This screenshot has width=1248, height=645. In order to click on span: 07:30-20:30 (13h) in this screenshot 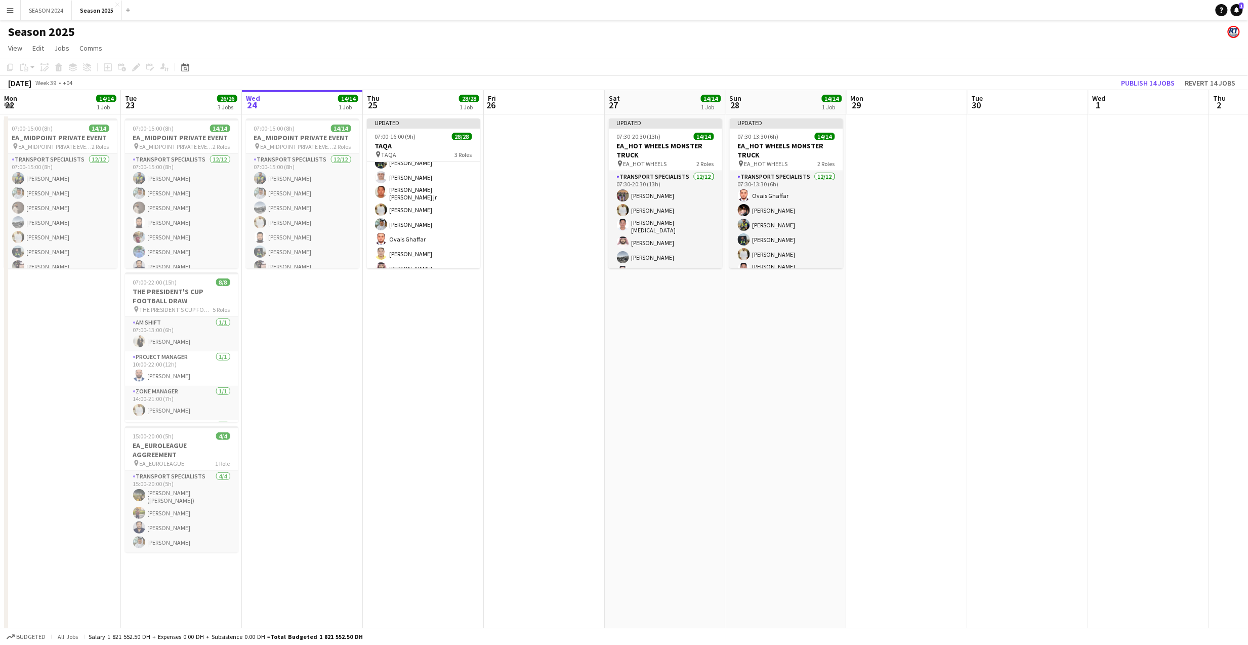, I will do `click(639, 136)`.